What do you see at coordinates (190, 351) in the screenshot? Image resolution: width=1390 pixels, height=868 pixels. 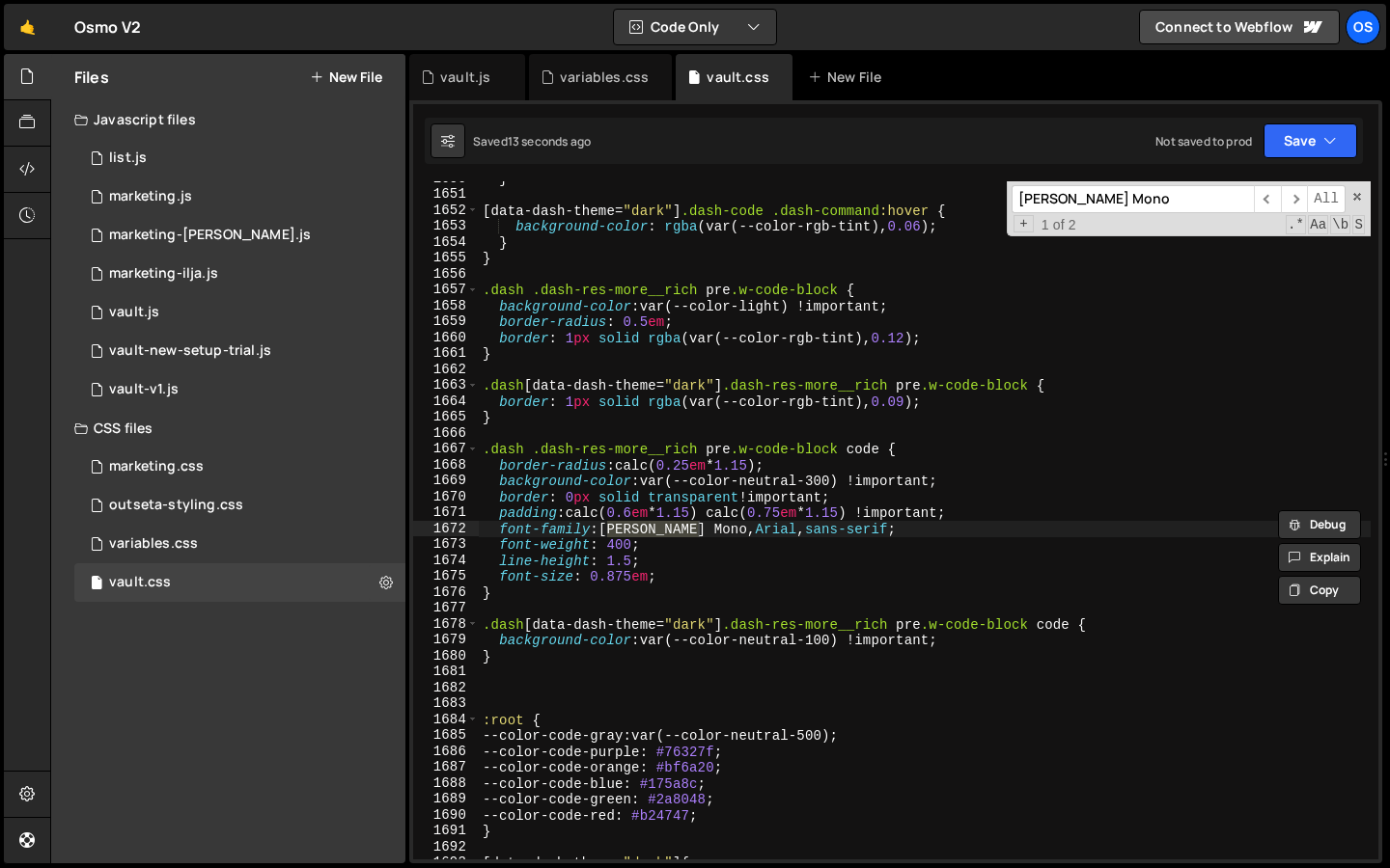 I see `div: vault-new-setup-trial.js` at bounding box center [190, 351].